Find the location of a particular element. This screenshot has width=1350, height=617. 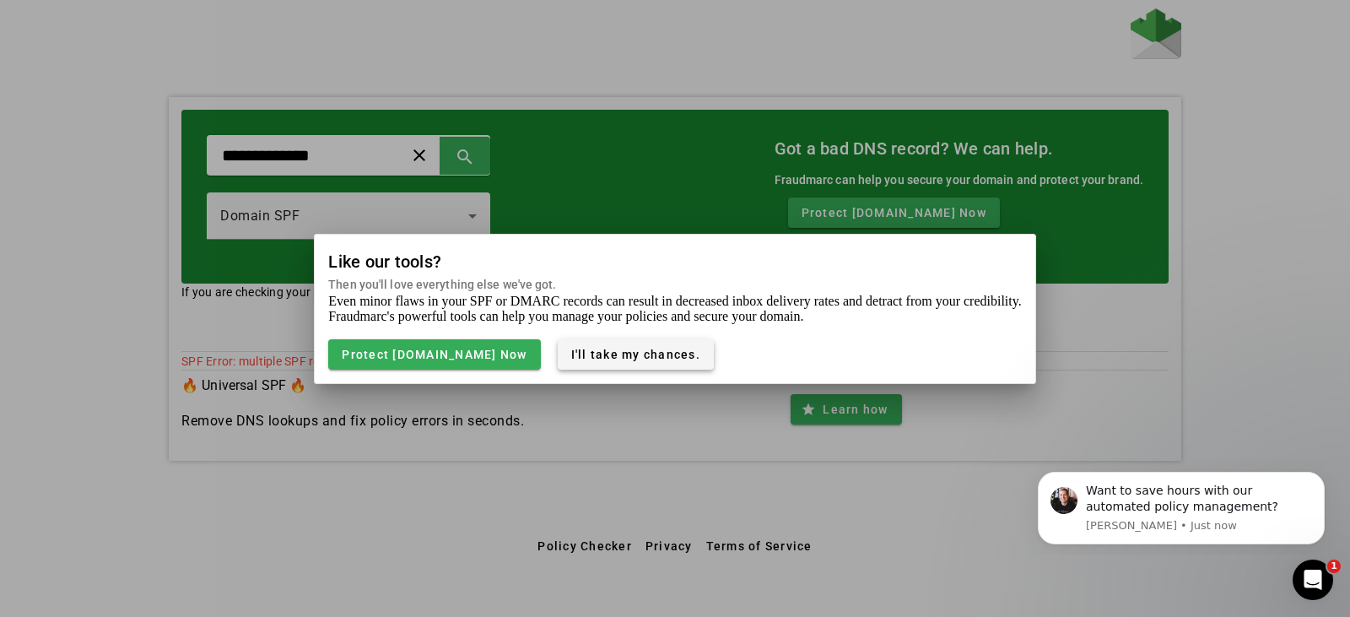

div: Message content is located at coordinates (186, 42).